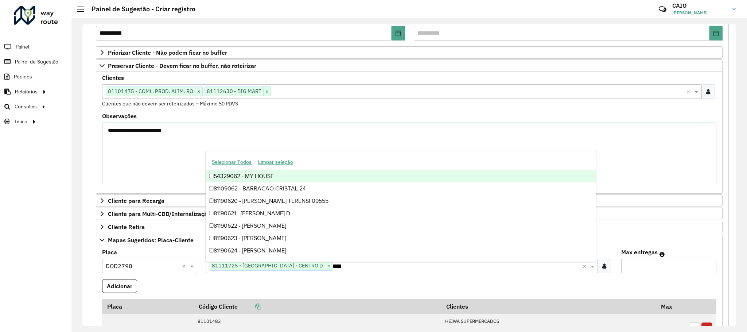 Image resolution: width=747 pixels, height=332 pixels. What do you see at coordinates (662, 9) in the screenshot?
I see `a: Contato Rápido` at bounding box center [662, 9].